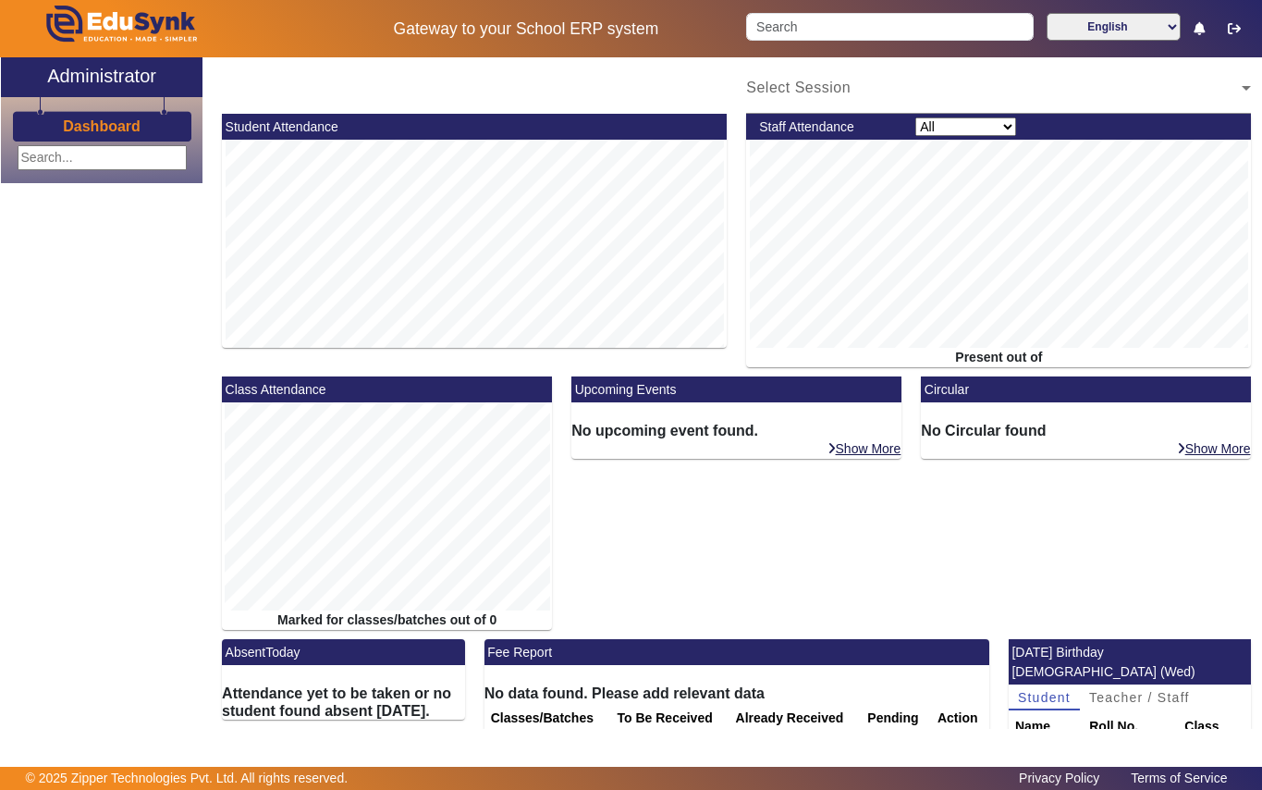 The width and height of the screenshot is (1262, 790). Describe the element at coordinates (525, 29) in the screenshot. I see `h5: Gateway to your School ERP system` at that location.